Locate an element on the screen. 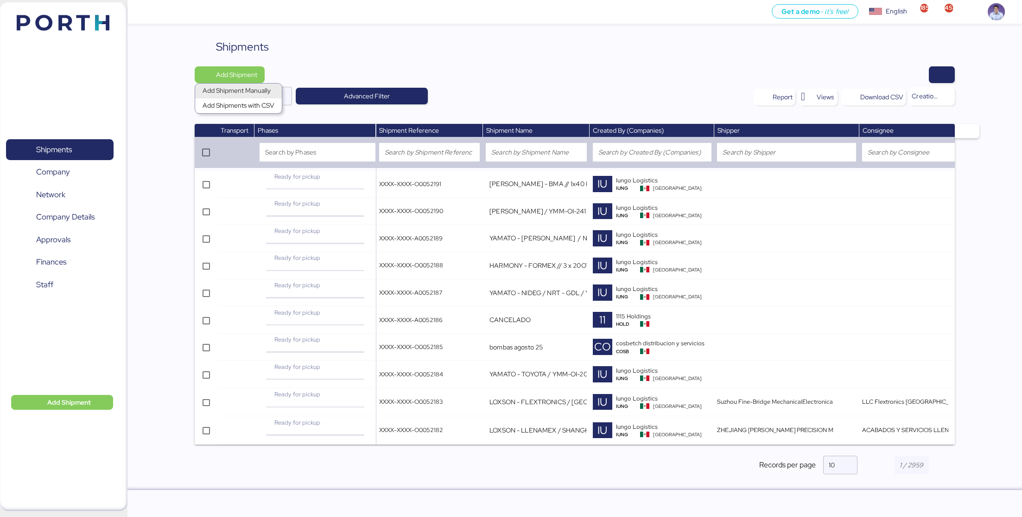 This screenshot has width=1022, height=517. span: Advanced Filter is located at coordinates (367, 96).